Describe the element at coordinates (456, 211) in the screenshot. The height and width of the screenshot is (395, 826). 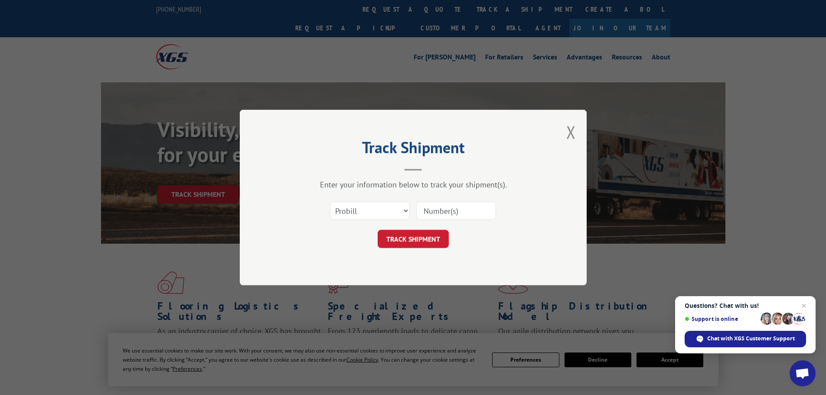
I see `input: Number(s)` at that location.